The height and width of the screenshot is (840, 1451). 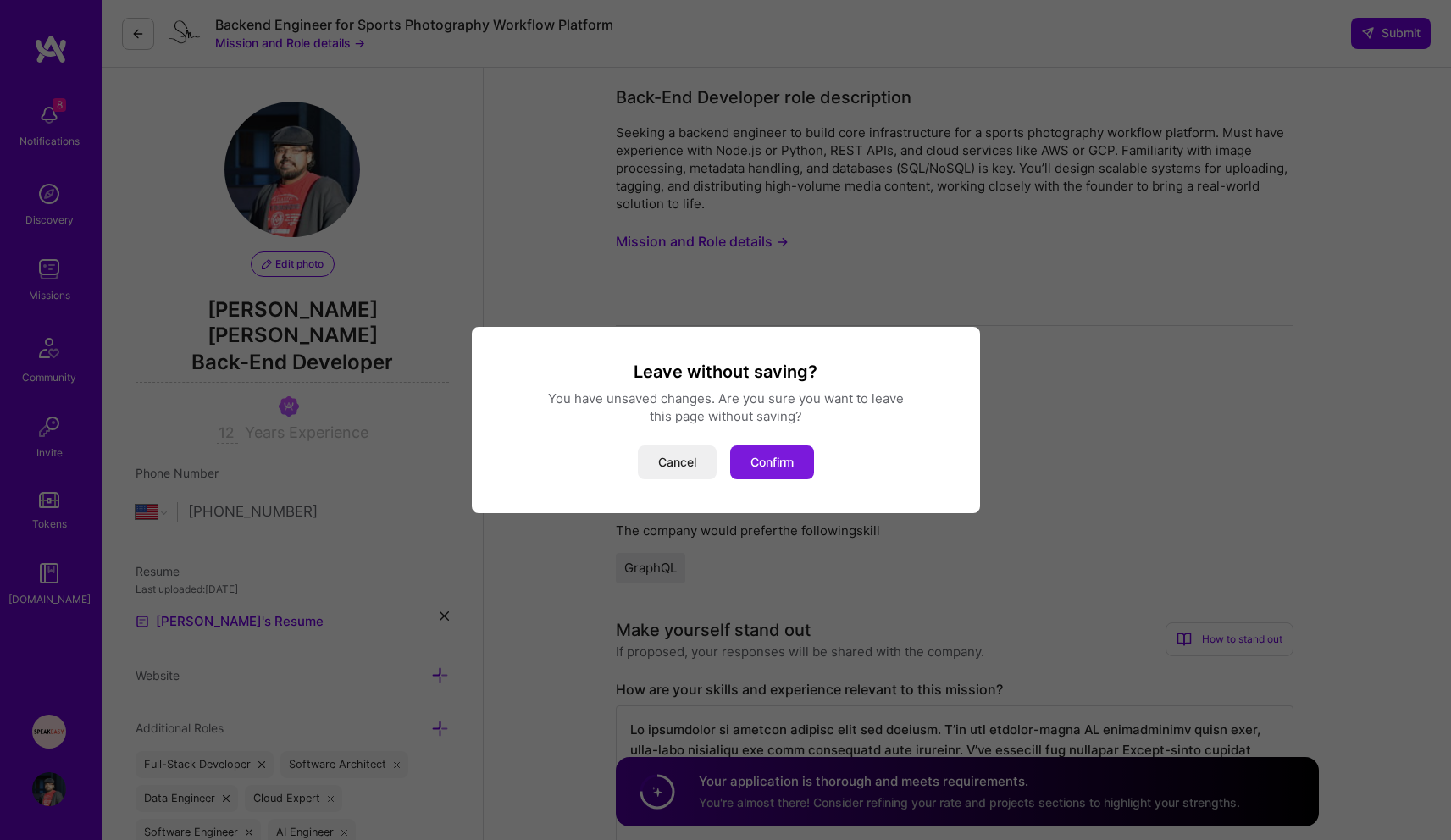 I want to click on button: Confirm, so click(x=772, y=463).